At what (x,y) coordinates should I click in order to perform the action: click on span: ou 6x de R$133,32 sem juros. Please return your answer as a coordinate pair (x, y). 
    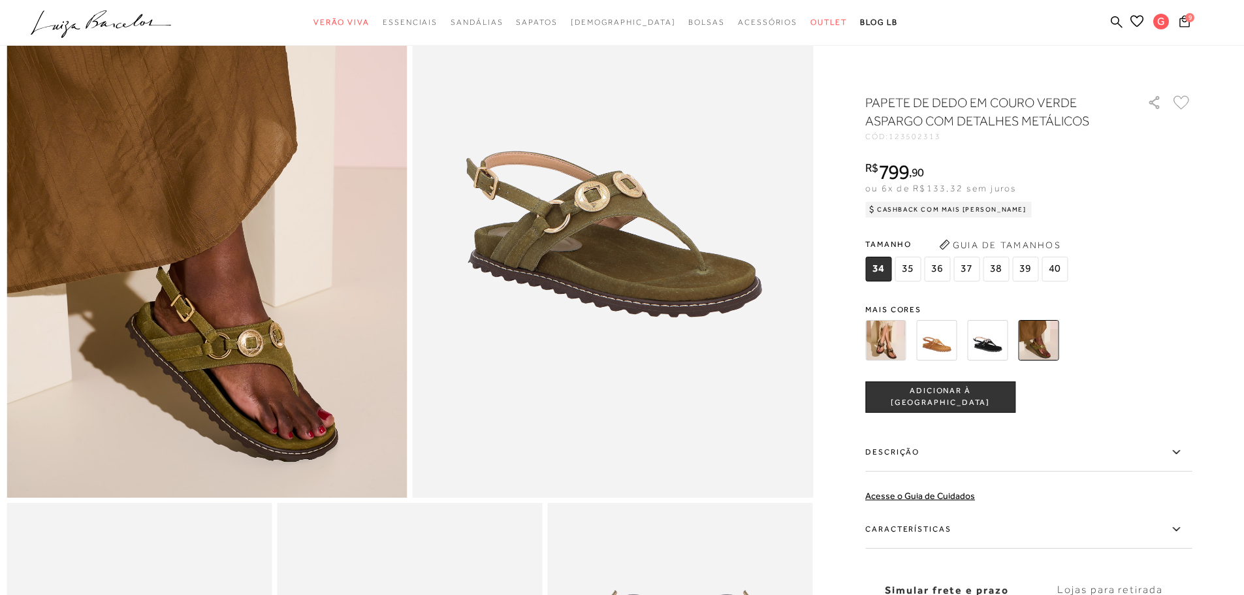
    Looking at the image, I should click on (941, 188).